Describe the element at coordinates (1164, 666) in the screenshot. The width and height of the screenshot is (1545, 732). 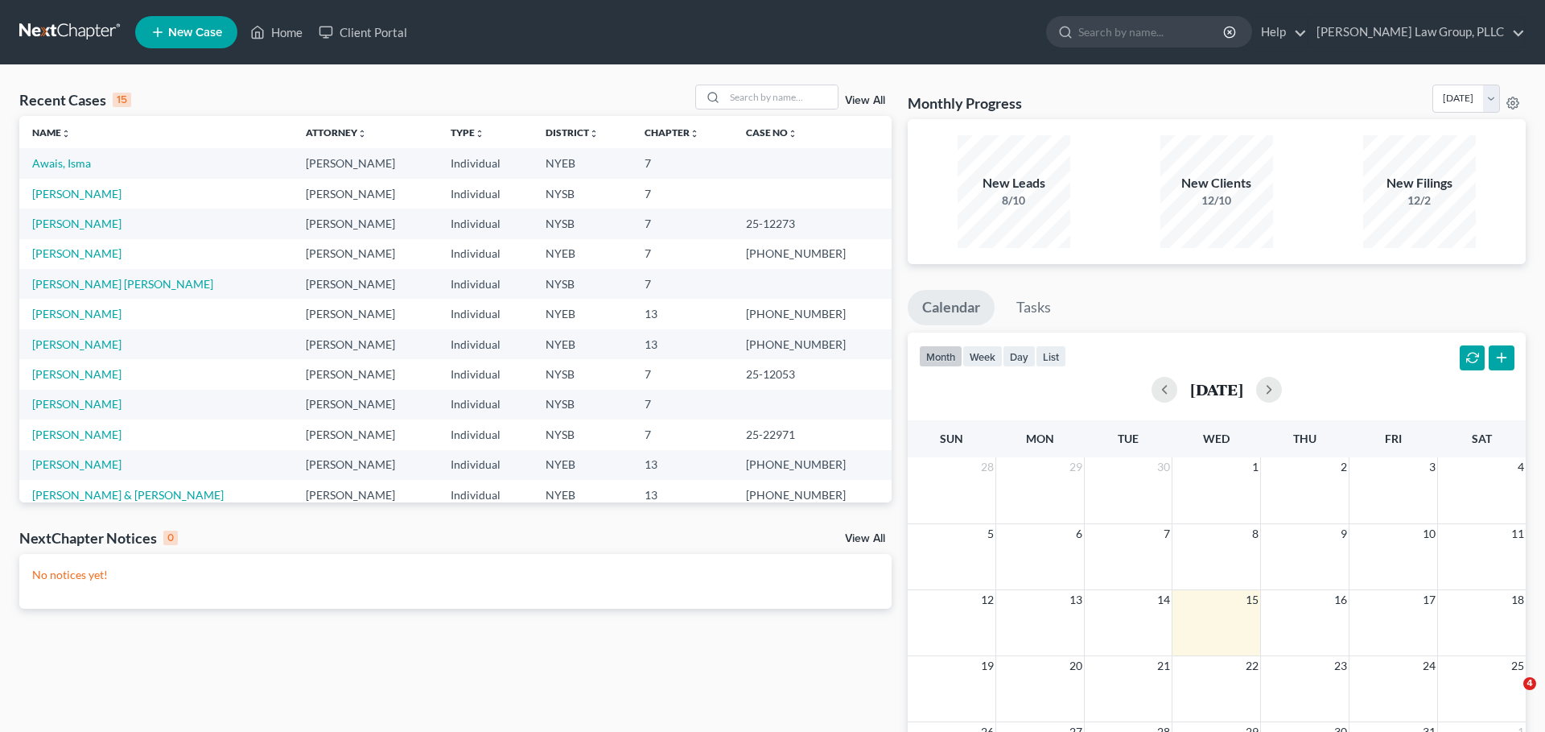
I see `span: 21` at that location.